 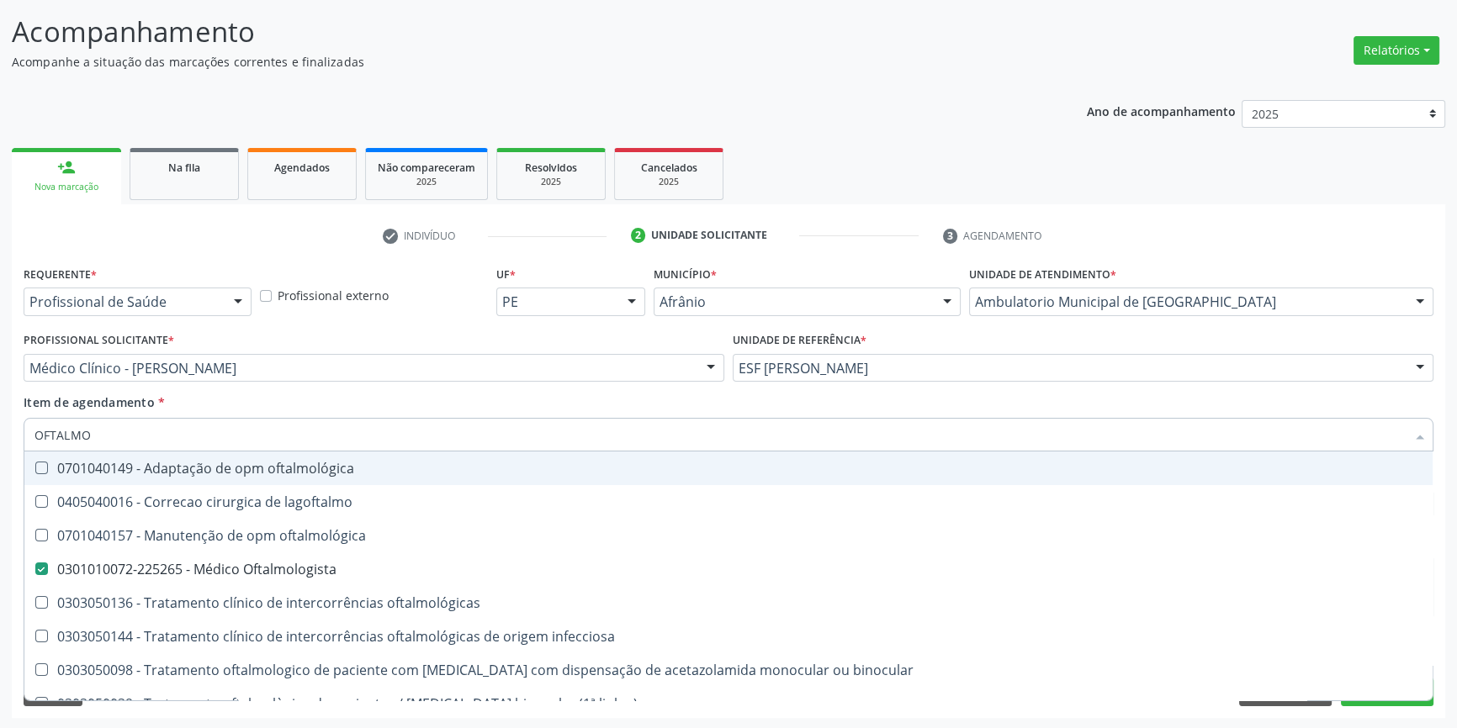 What do you see at coordinates (556, 302) in the screenshot?
I see `span: PE` at bounding box center [556, 302].